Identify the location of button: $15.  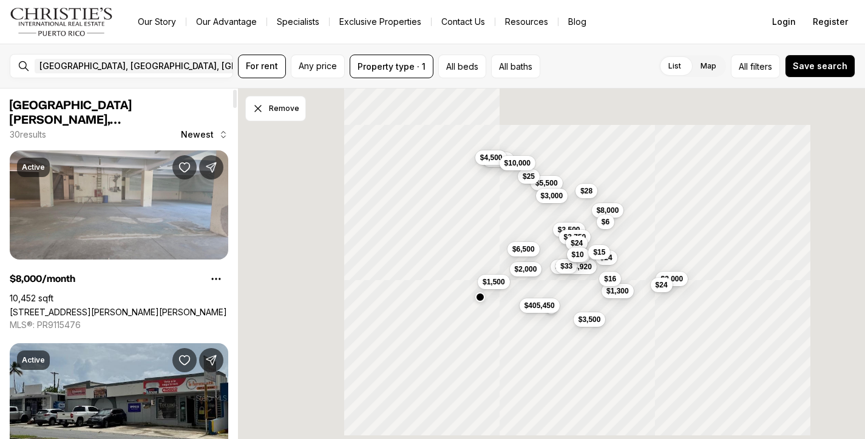
(599, 252).